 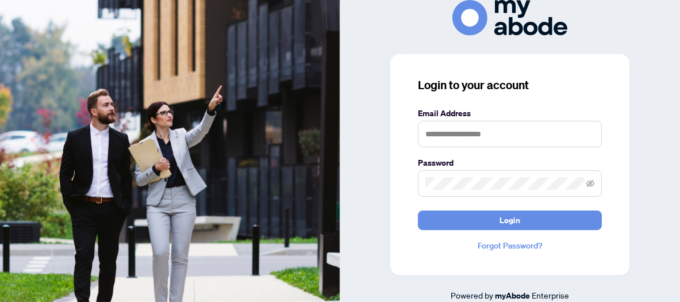 I want to click on a: myAbode, so click(x=512, y=296).